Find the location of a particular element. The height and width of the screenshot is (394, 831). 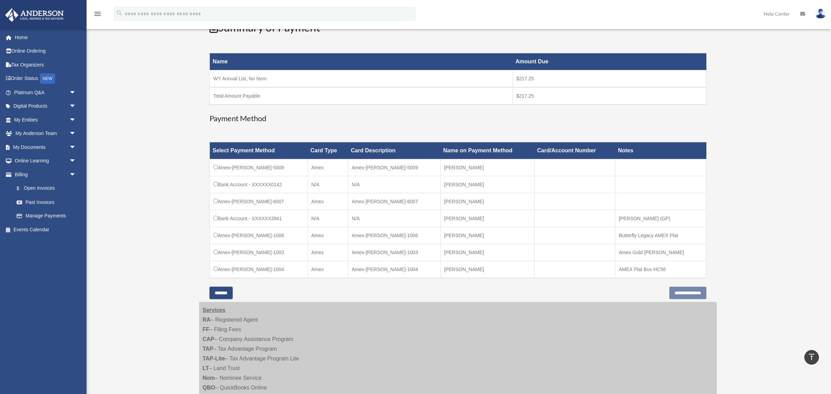

strong: CAP is located at coordinates (208, 339).